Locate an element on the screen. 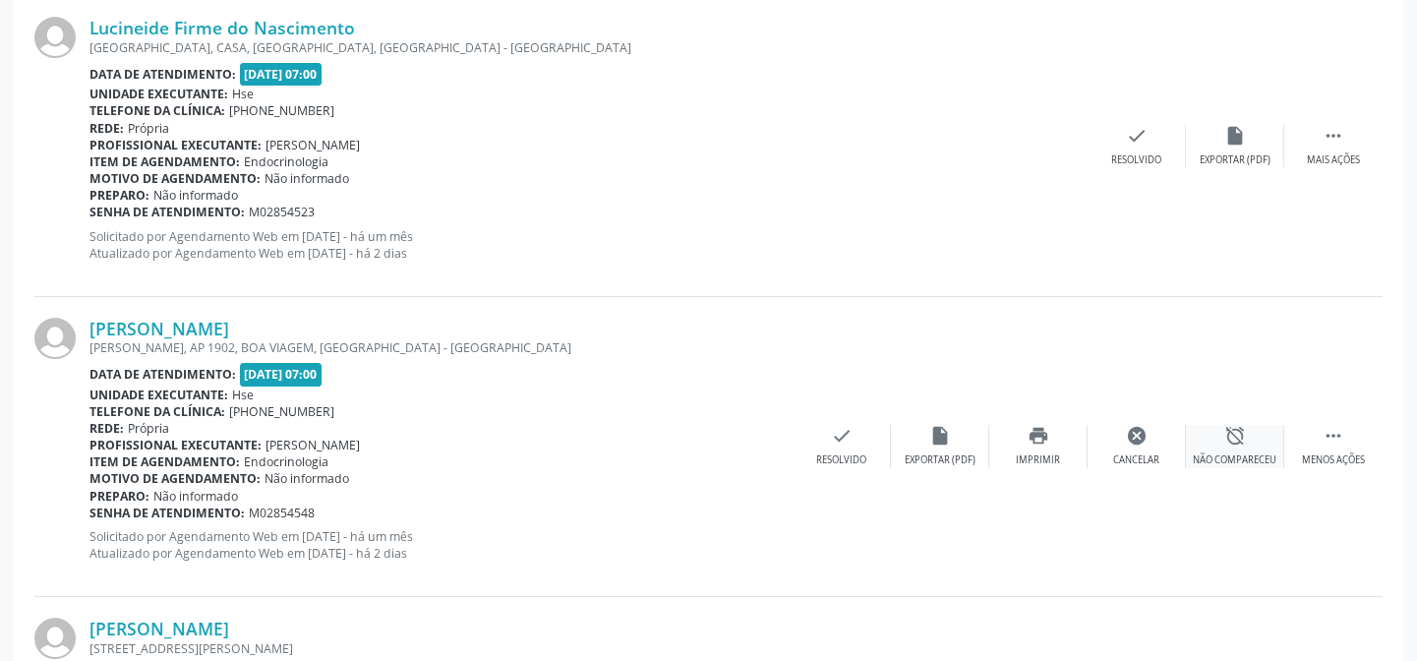 The height and width of the screenshot is (661, 1417). div: Cancelar is located at coordinates (1136, 460).